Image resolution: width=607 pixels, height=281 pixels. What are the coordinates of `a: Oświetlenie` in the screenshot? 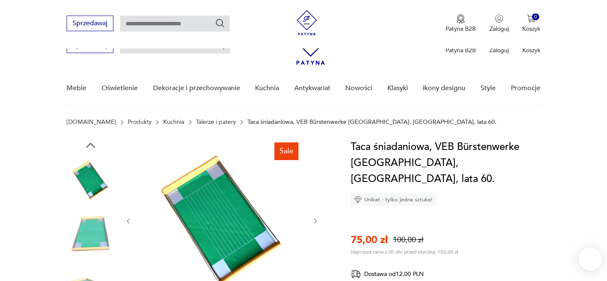 It's located at (120, 88).